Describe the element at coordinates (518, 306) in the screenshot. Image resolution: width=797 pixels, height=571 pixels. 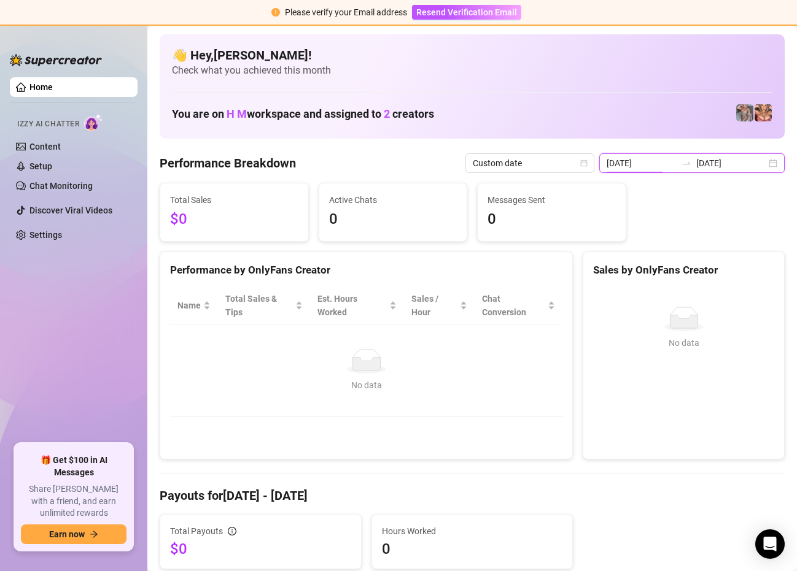
I see `th: Chat Conversion` at that location.